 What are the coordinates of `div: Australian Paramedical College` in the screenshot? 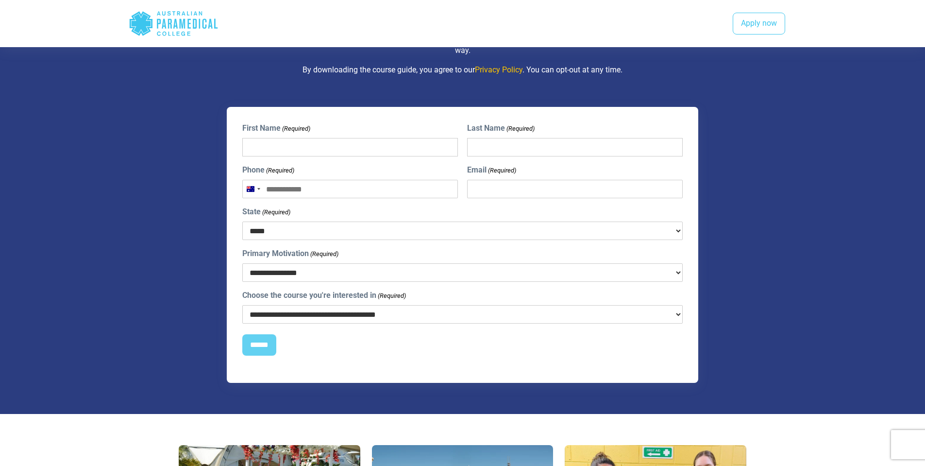 It's located at (173, 23).